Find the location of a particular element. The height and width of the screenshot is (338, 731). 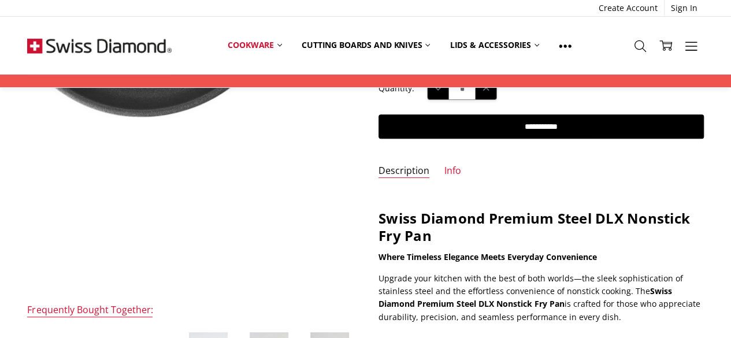

div: Frequently Bought Together: is located at coordinates (90, 310).